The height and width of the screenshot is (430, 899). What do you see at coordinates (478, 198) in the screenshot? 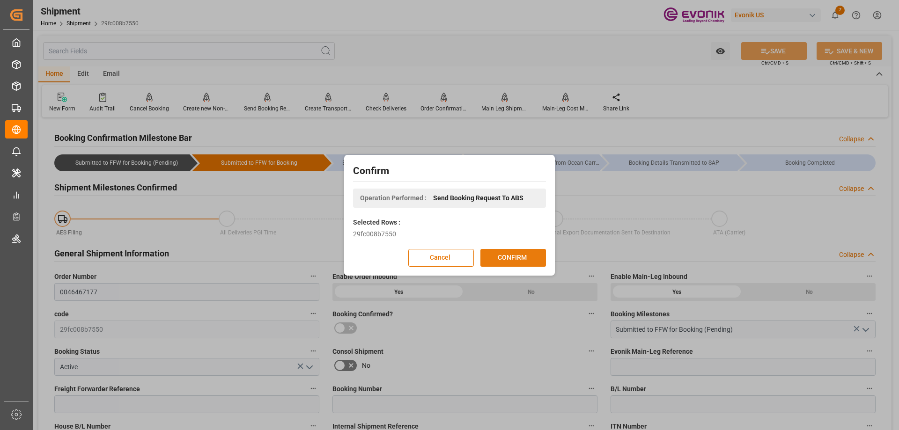
I see `span: Send Booking Request To ABS` at bounding box center [478, 198].